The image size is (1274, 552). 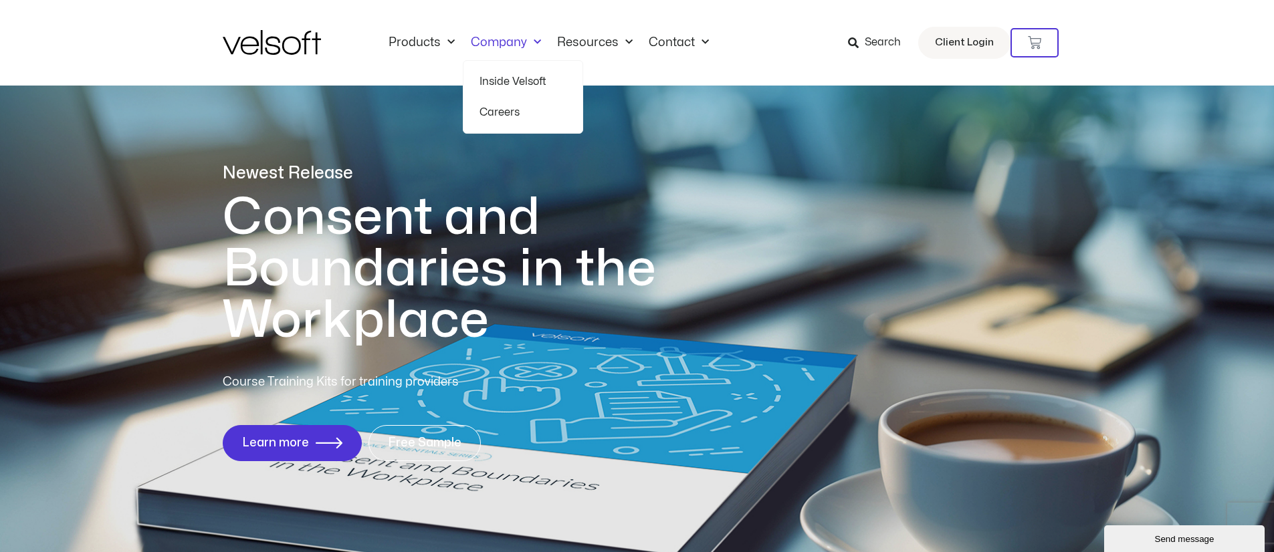 What do you see at coordinates (595, 43) in the screenshot?
I see `a: ResourcesMenu Toggle` at bounding box center [595, 43].